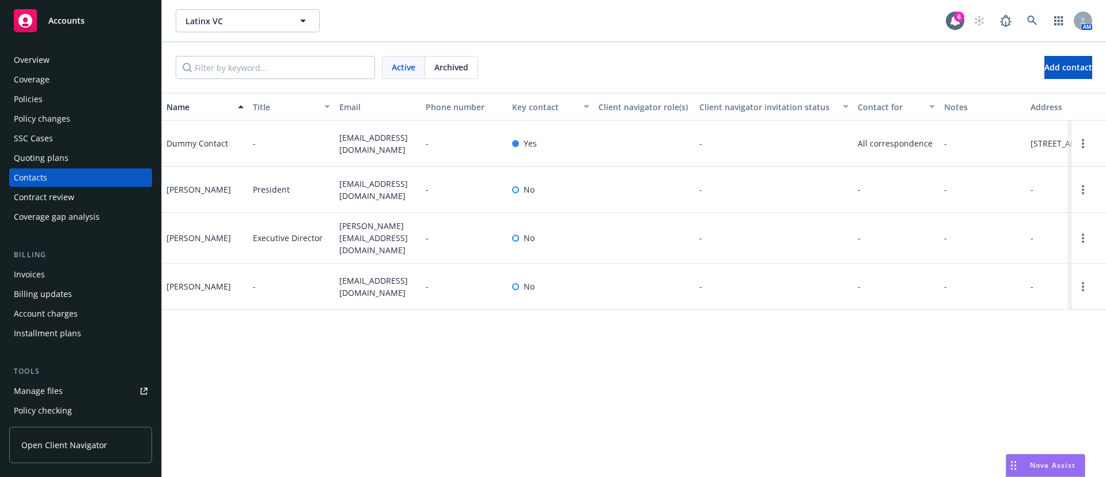 The width and height of the screenshot is (1106, 477). I want to click on button: Name, so click(205, 107).